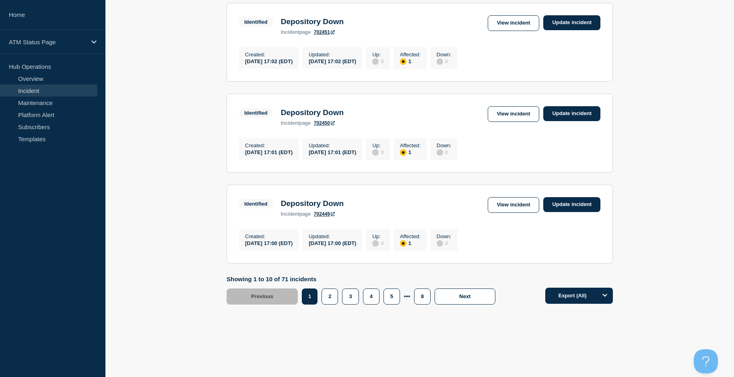 Image resolution: width=734 pixels, height=377 pixels. I want to click on p: Showing 1 to 10 of 71 incidents, so click(363, 279).